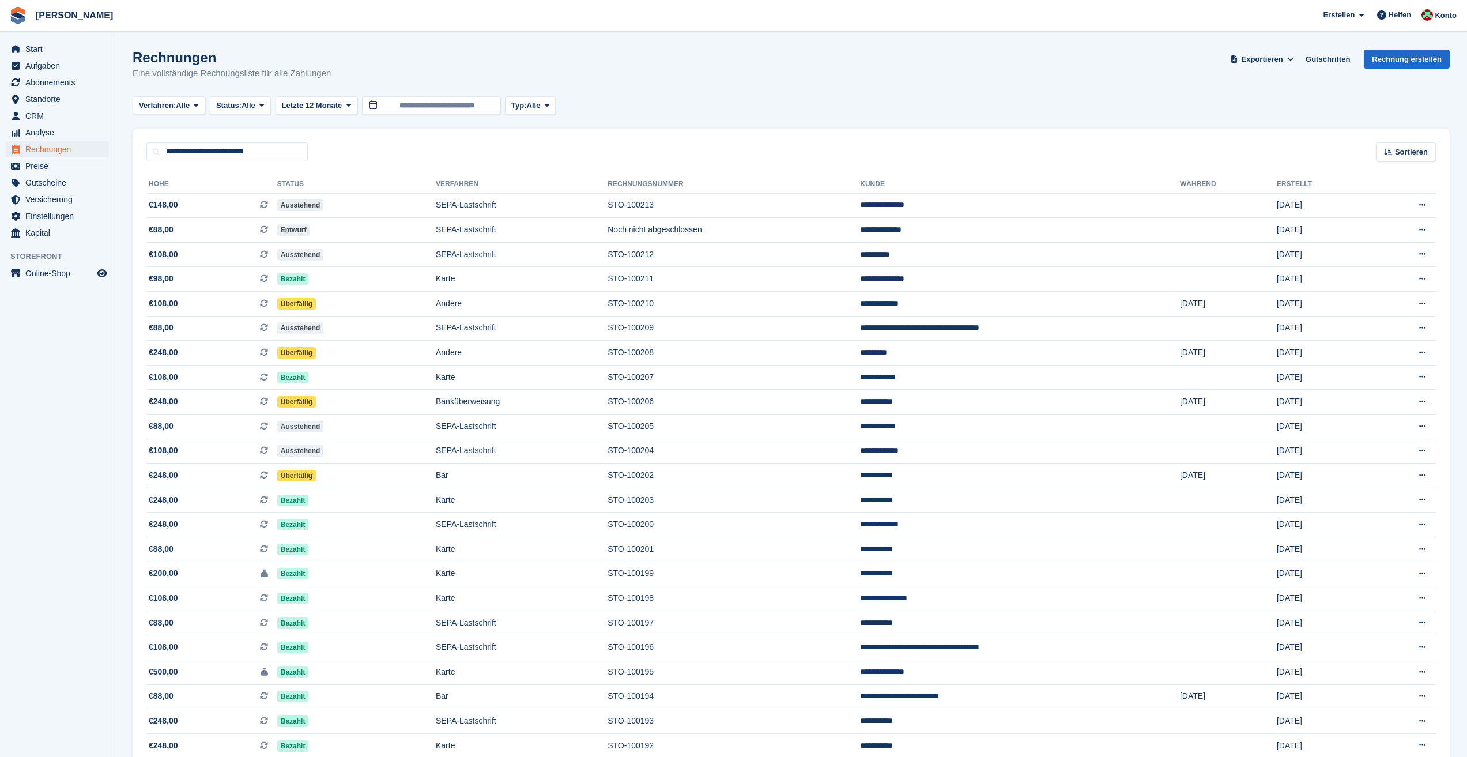  Describe the element at coordinates (1228, 184) in the screenshot. I see `th: Während` at that location.